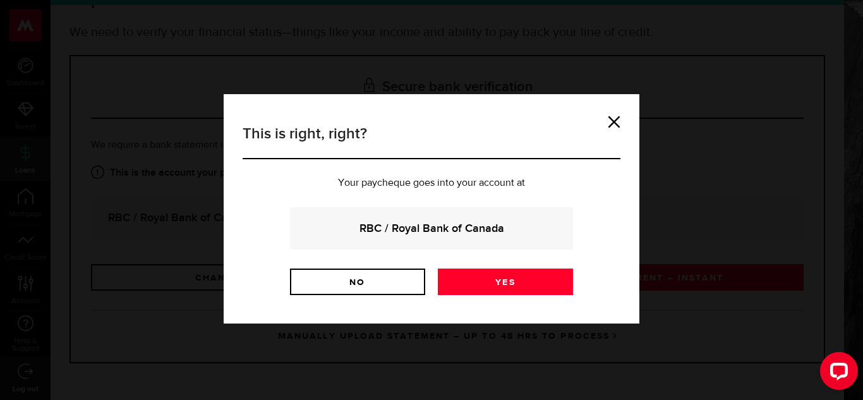  What do you see at coordinates (431, 228) in the screenshot?
I see `strong: RBC / Royal Bank of Canada` at bounding box center [431, 228].